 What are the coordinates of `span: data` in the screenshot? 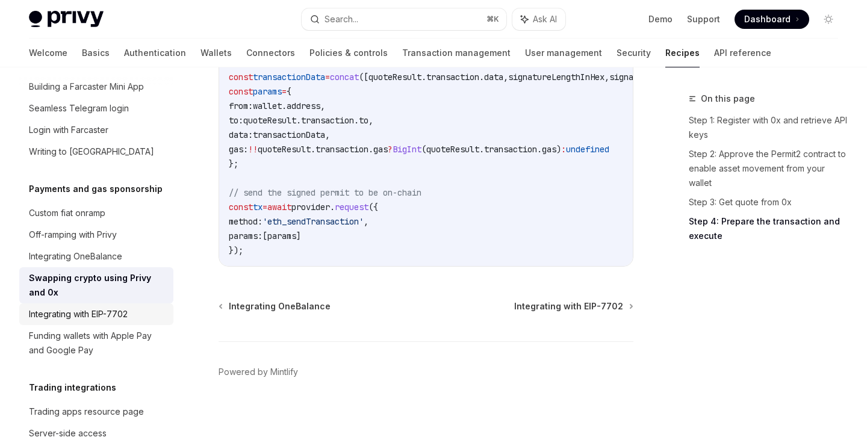 It's located at (494, 77).